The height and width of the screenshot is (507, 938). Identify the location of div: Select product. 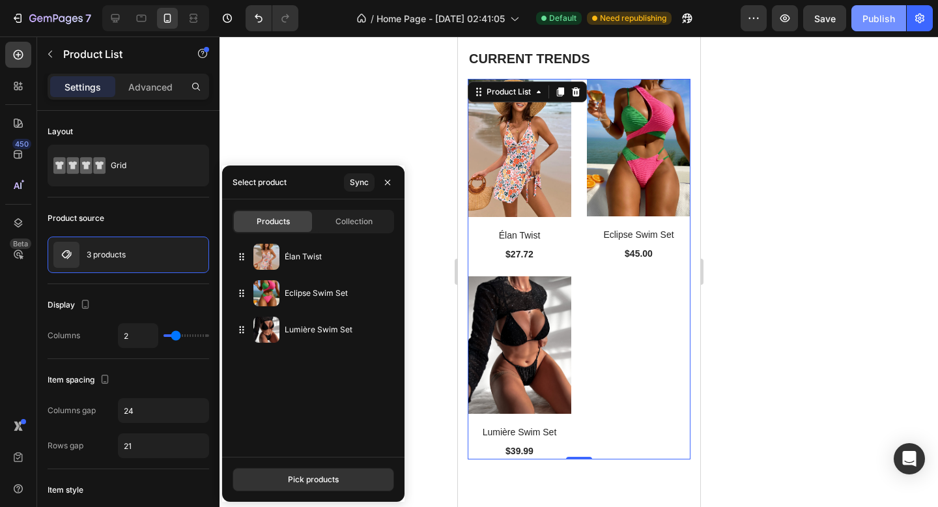
(259, 182).